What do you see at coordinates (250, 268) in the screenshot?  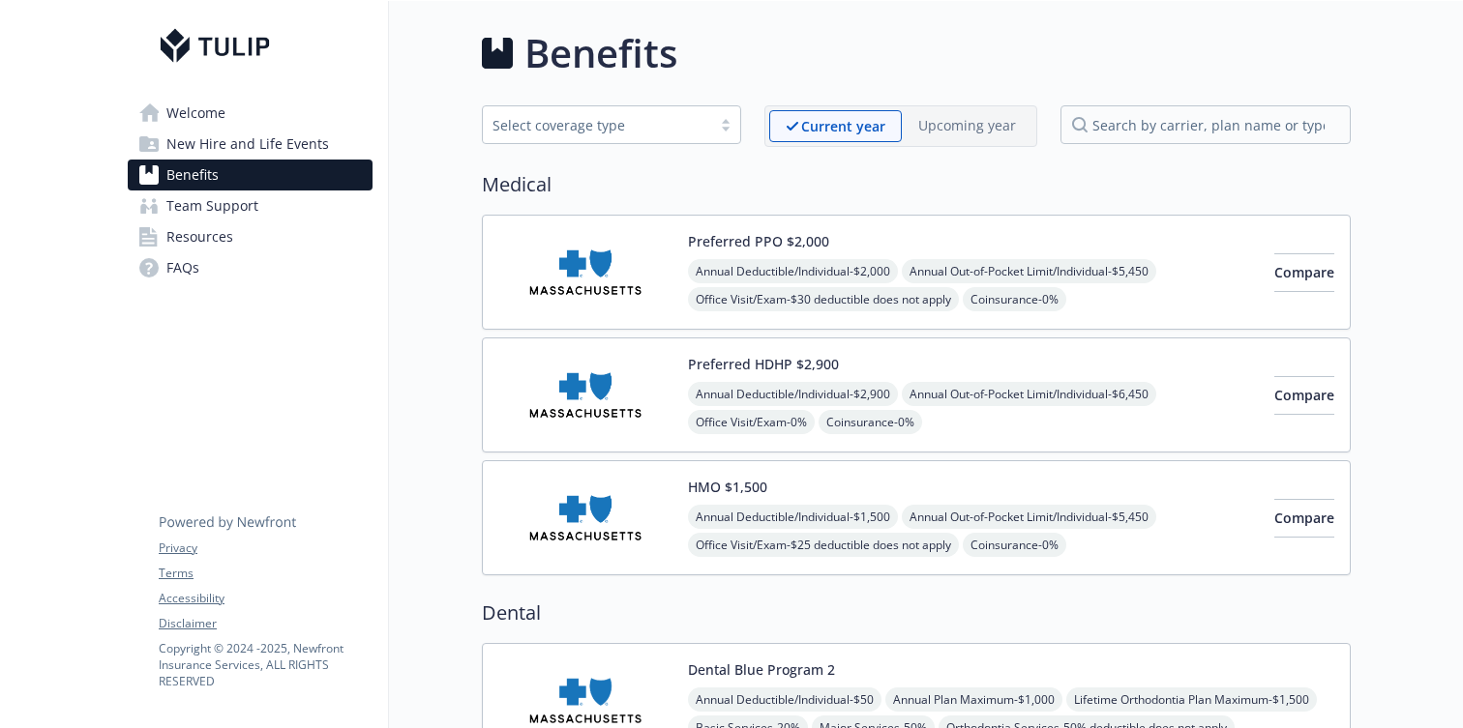 I see `a: FAQs` at bounding box center [250, 268].